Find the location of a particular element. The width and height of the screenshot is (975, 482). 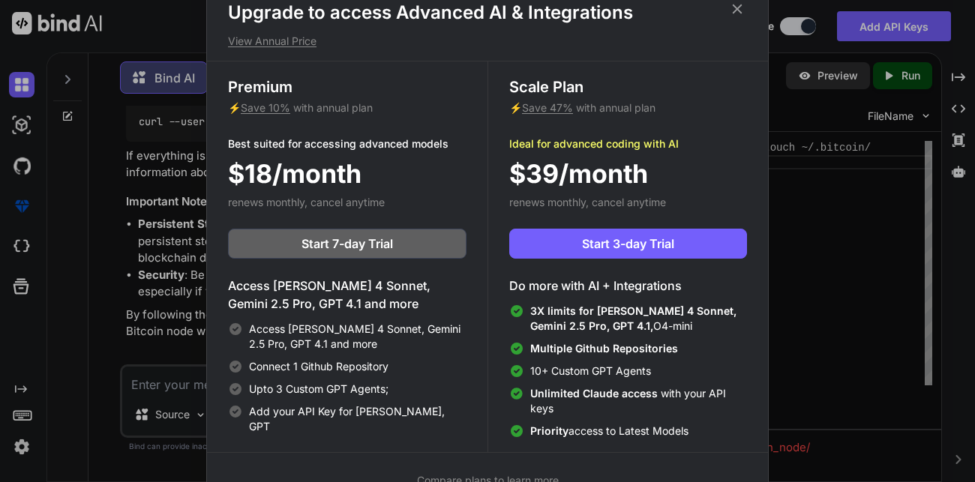

span: Priority is located at coordinates (549, 431).